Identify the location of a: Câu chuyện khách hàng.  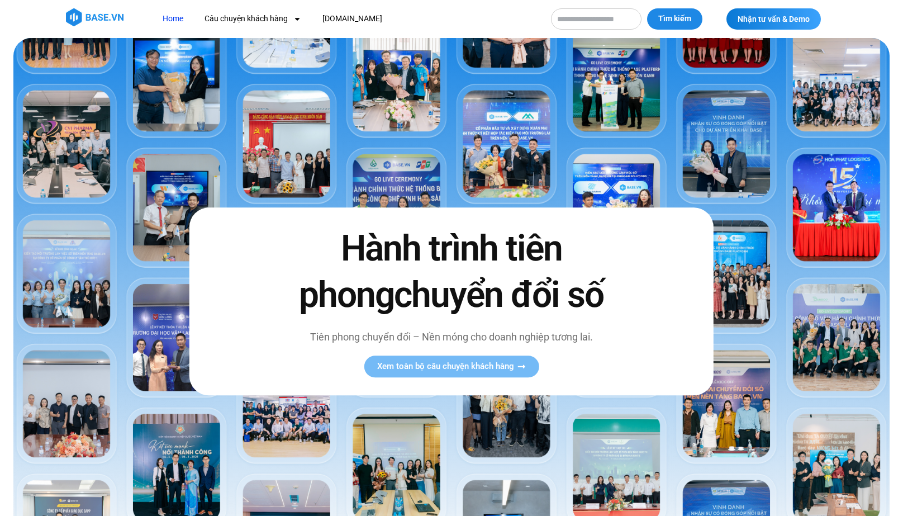
(253, 18).